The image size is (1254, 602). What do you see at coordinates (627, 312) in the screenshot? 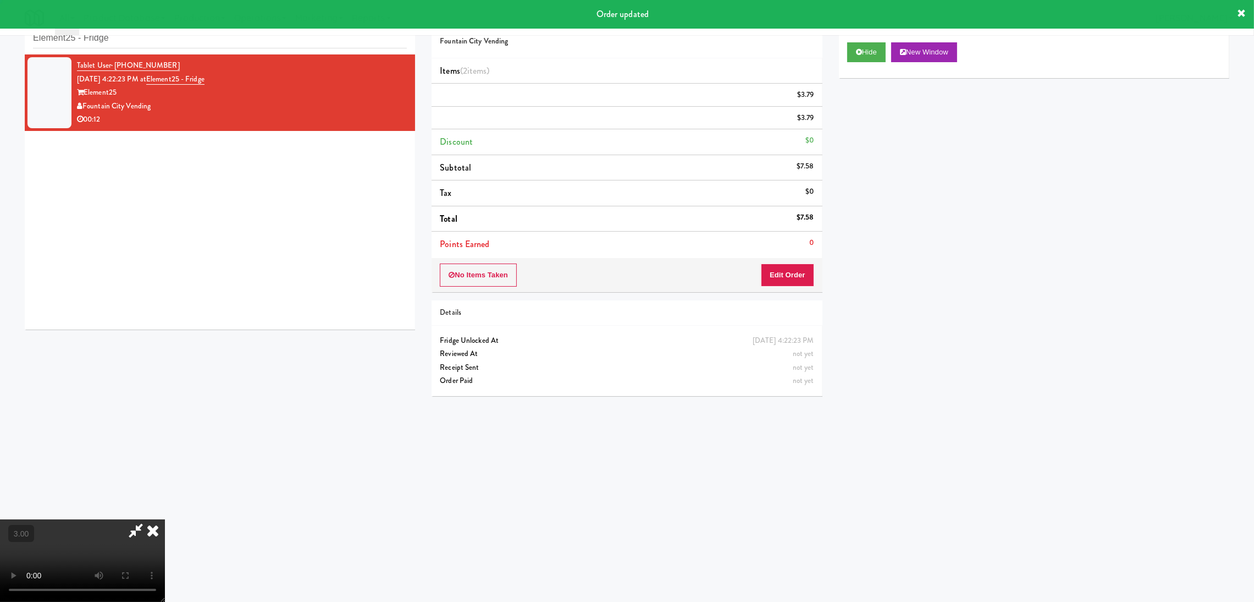
I see `div: Details` at bounding box center [627, 312].